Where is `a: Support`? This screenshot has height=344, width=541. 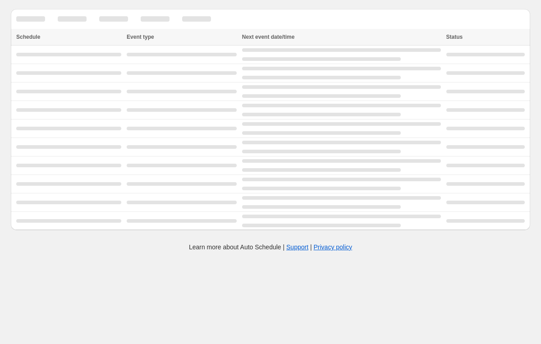
a: Support is located at coordinates (297, 247).